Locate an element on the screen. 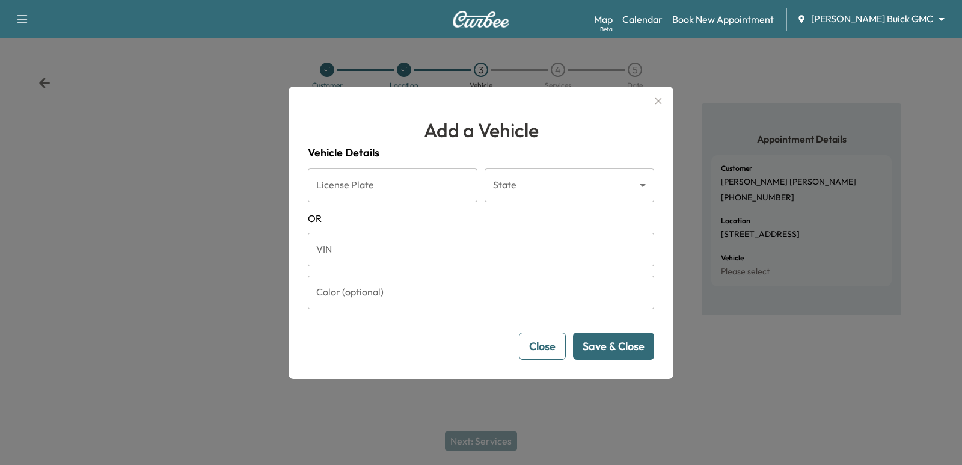 Image resolution: width=962 pixels, height=465 pixels. div: Beta is located at coordinates (606, 29).